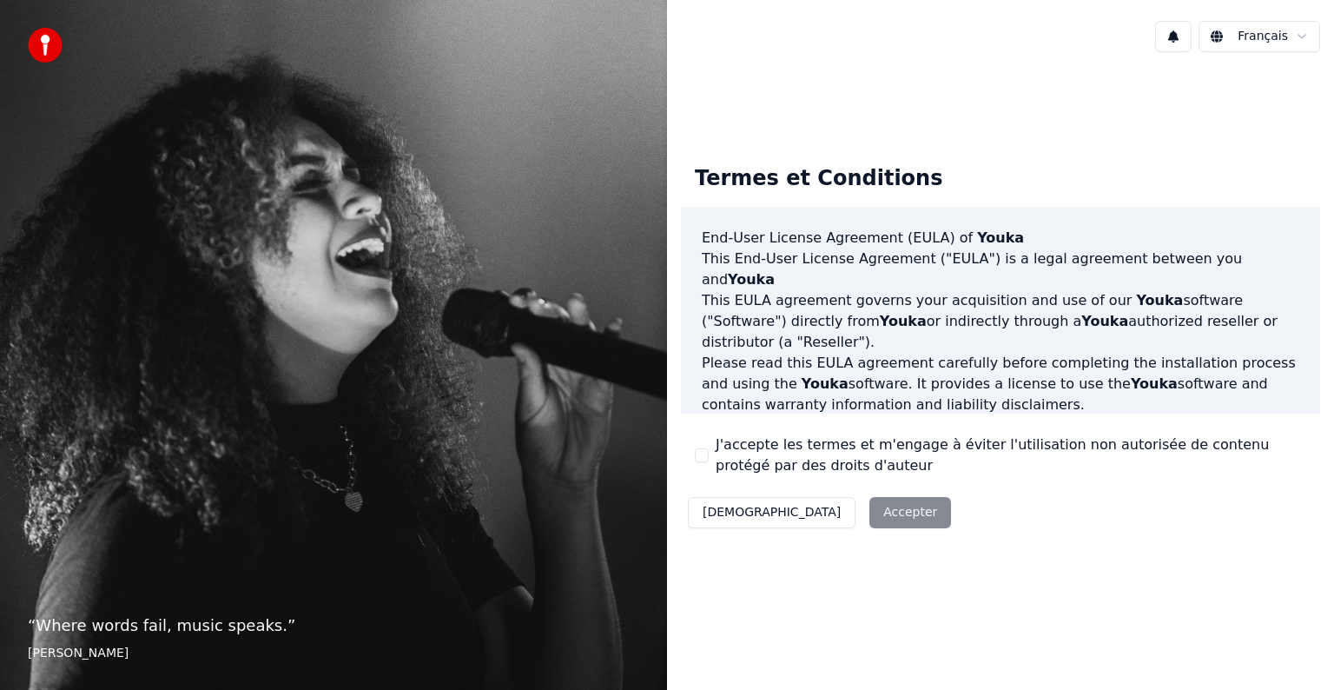  What do you see at coordinates (1000, 269) in the screenshot?
I see `p: This End-User License Agreement ("EULA") is a legal agreement between you and` at bounding box center [1000, 269].